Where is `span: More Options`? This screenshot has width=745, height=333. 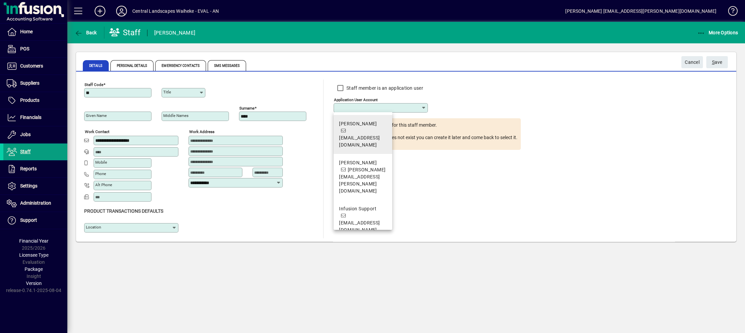
span: More Options is located at coordinates (717, 33).